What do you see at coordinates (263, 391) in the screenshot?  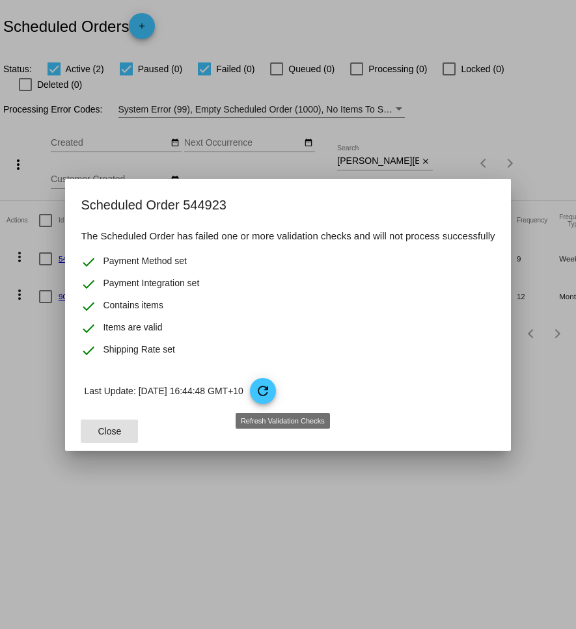 I see `mat-icon: refresh` at bounding box center [263, 391].